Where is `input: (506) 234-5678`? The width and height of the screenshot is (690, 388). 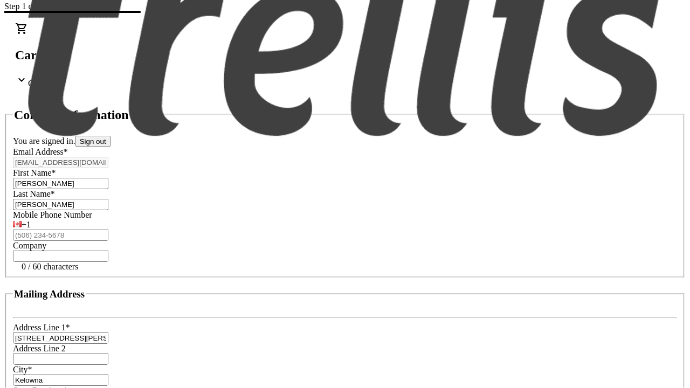
input: (506) 234-5678 is located at coordinates (60, 235).